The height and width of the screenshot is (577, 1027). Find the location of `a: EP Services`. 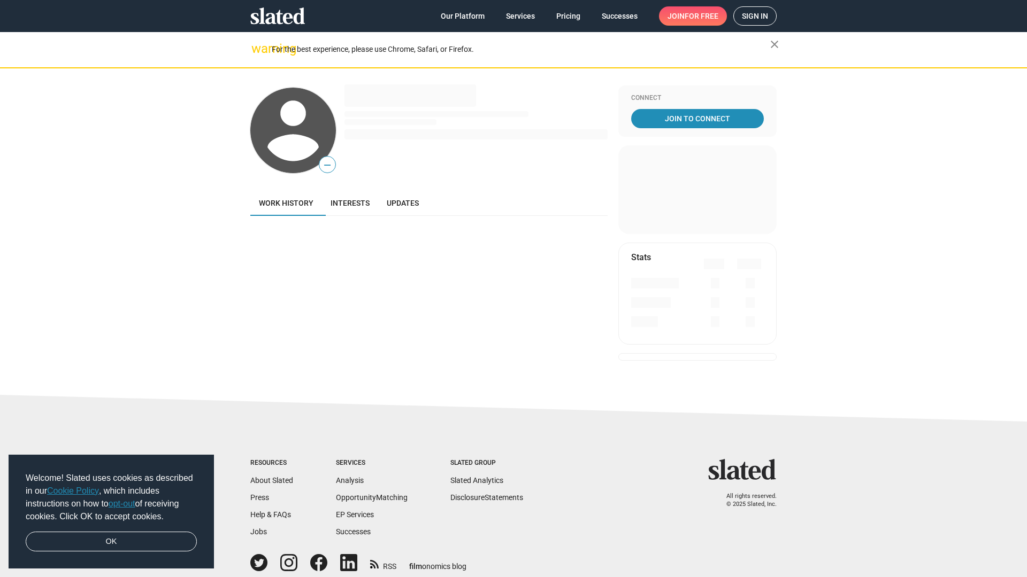

a: EP Services is located at coordinates (354, 515).